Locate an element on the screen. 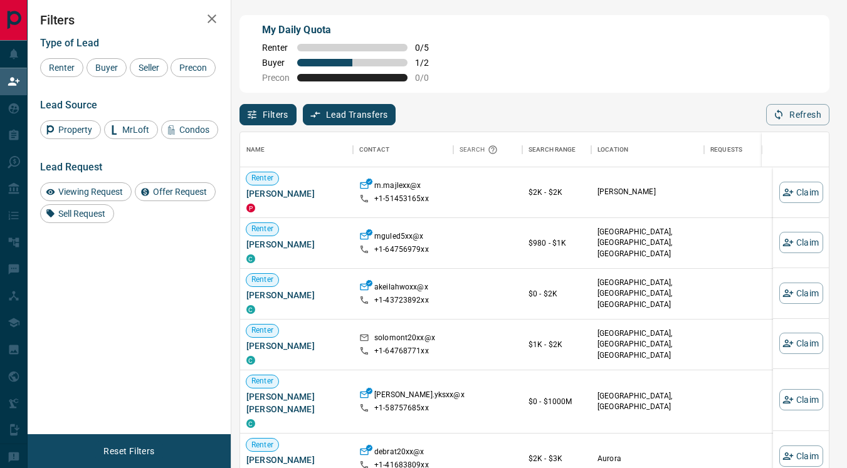 Image resolution: width=847 pixels, height=468 pixels. p: debrat20xx@x is located at coordinates (399, 453).